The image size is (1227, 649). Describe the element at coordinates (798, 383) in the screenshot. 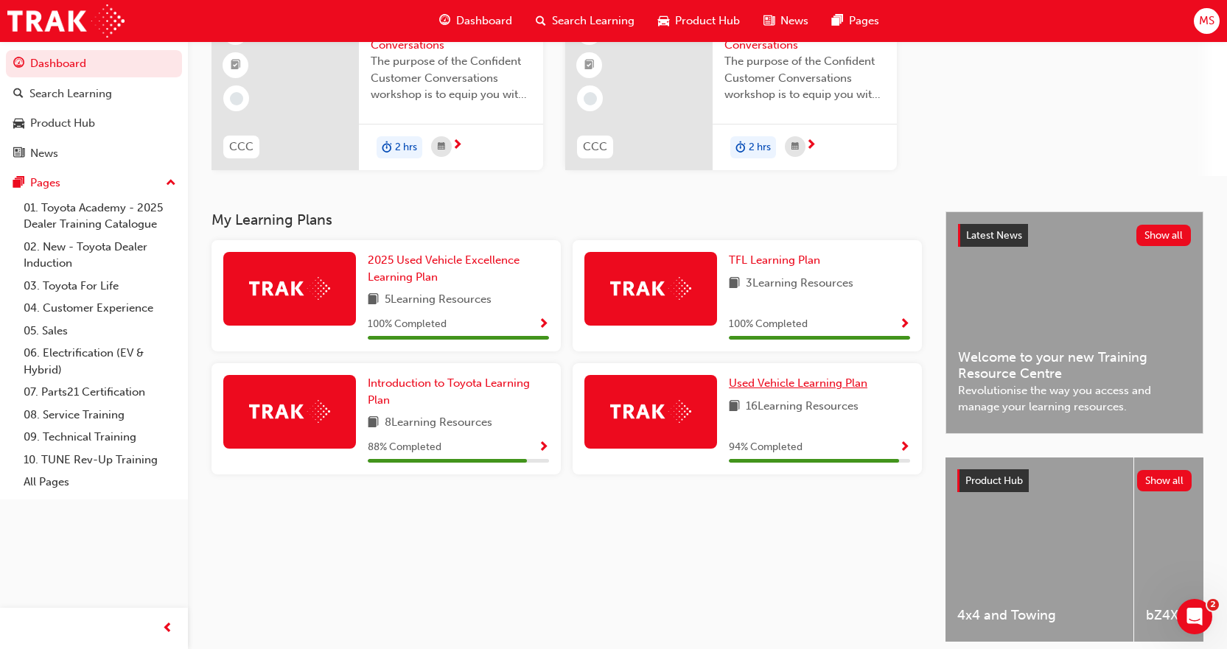

I see `span: Used Vehicle Learning Plan` at that location.